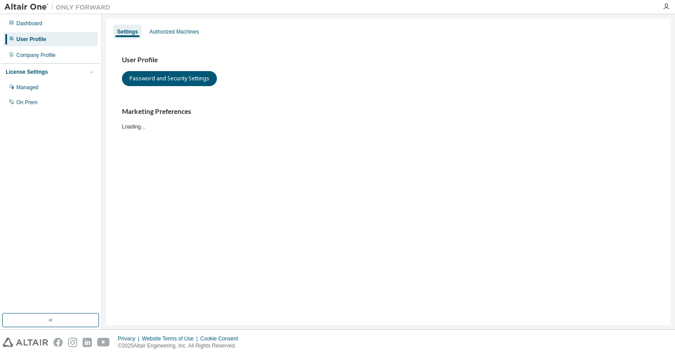 Image resolution: width=675 pixels, height=355 pixels. What do you see at coordinates (60, 7) in the screenshot?
I see `img: Altair One` at bounding box center [60, 7].